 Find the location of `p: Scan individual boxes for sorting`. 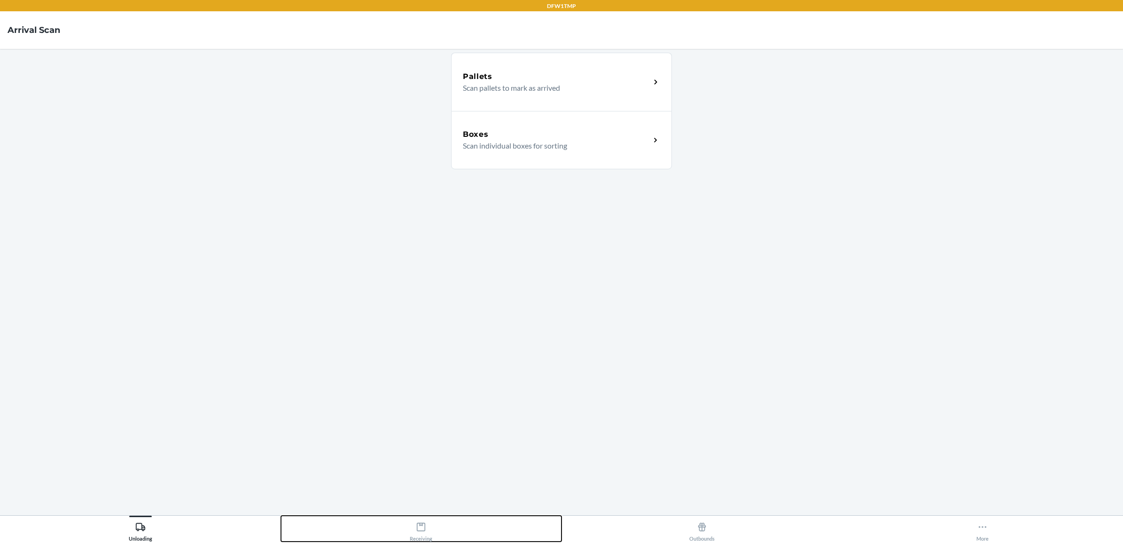

p: Scan individual boxes for sorting is located at coordinates (552, 146).